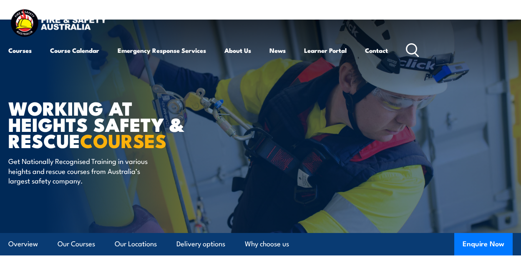  I want to click on strong: COURSES, so click(123, 140).